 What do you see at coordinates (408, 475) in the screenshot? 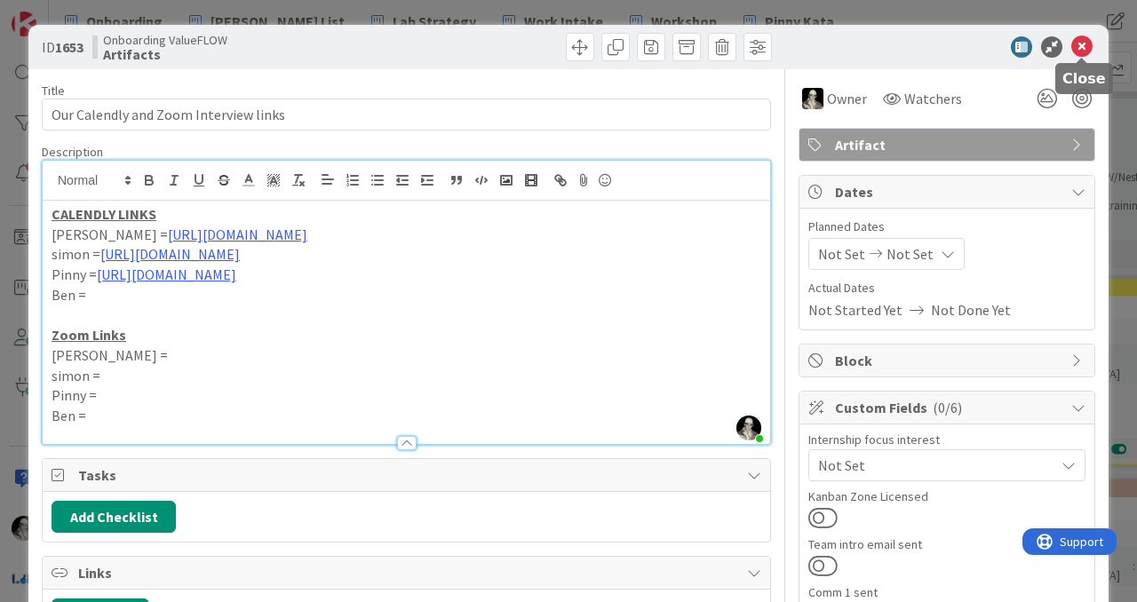
I see `span: Tasks` at bounding box center [408, 475].